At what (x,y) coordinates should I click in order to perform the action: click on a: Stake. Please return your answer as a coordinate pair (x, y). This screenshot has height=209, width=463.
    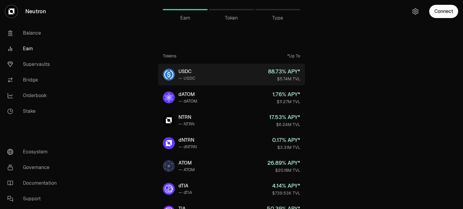
    Looking at the image, I should click on (34, 111).